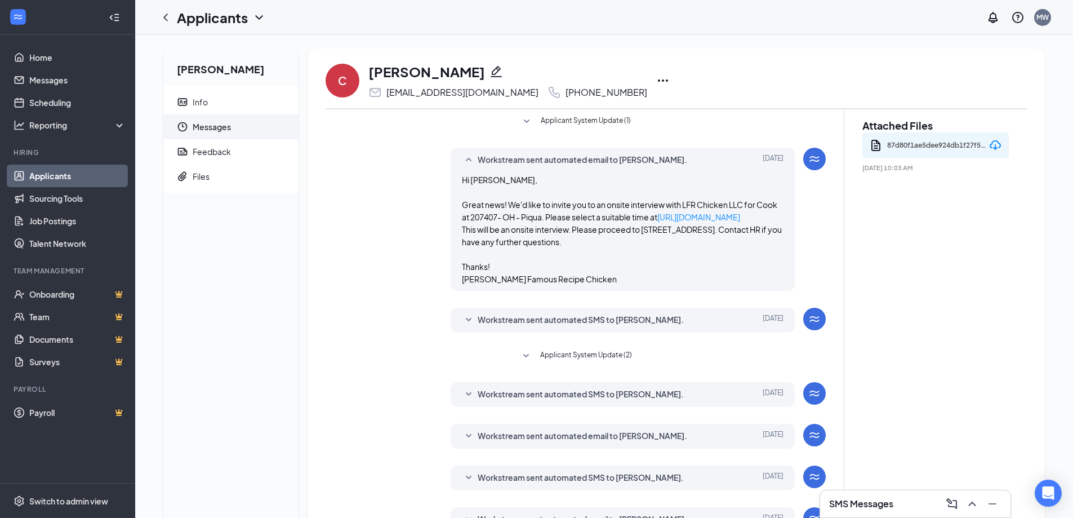 This screenshot has width=1073, height=518. Describe the element at coordinates (995, 145) in the screenshot. I see `a: Download` at that location.